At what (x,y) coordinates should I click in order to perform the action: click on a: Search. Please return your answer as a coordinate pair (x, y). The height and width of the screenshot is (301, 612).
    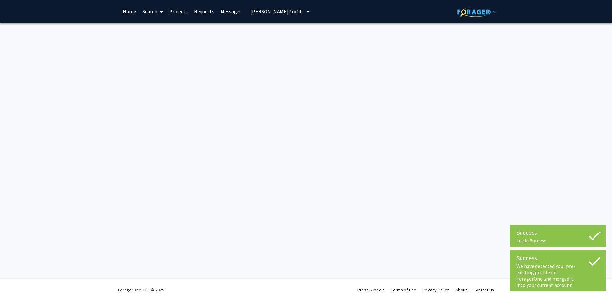
    Looking at the image, I should click on (153, 11).